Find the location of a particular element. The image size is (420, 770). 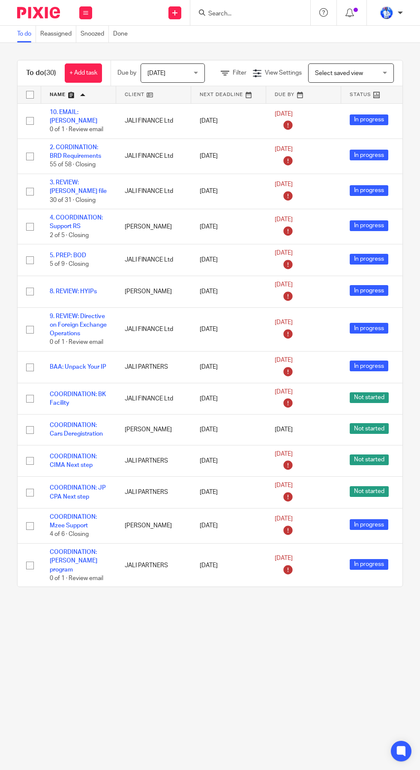

a: + Add task is located at coordinates (83, 73).